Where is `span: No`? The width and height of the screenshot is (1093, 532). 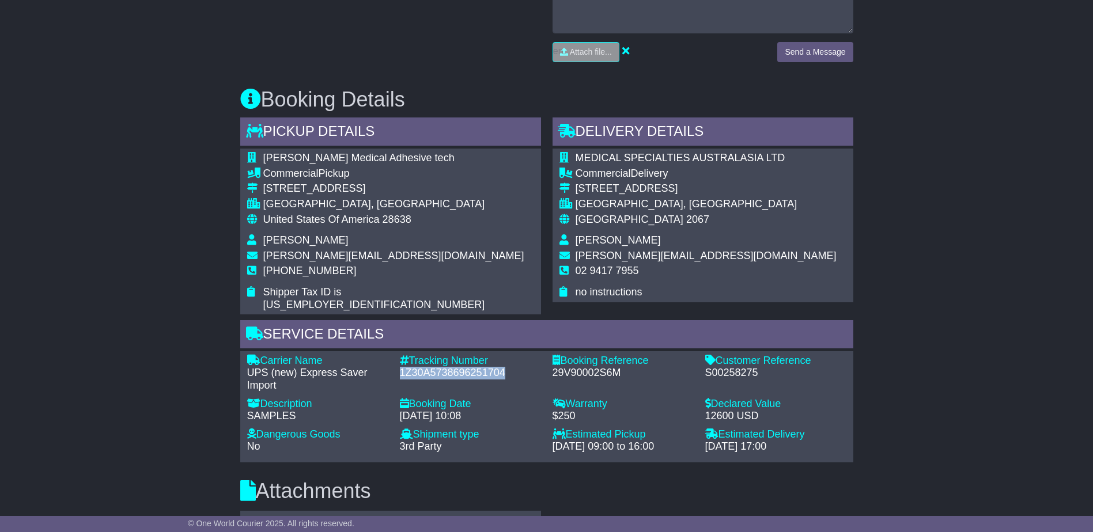
span: No is located at coordinates (253, 446).